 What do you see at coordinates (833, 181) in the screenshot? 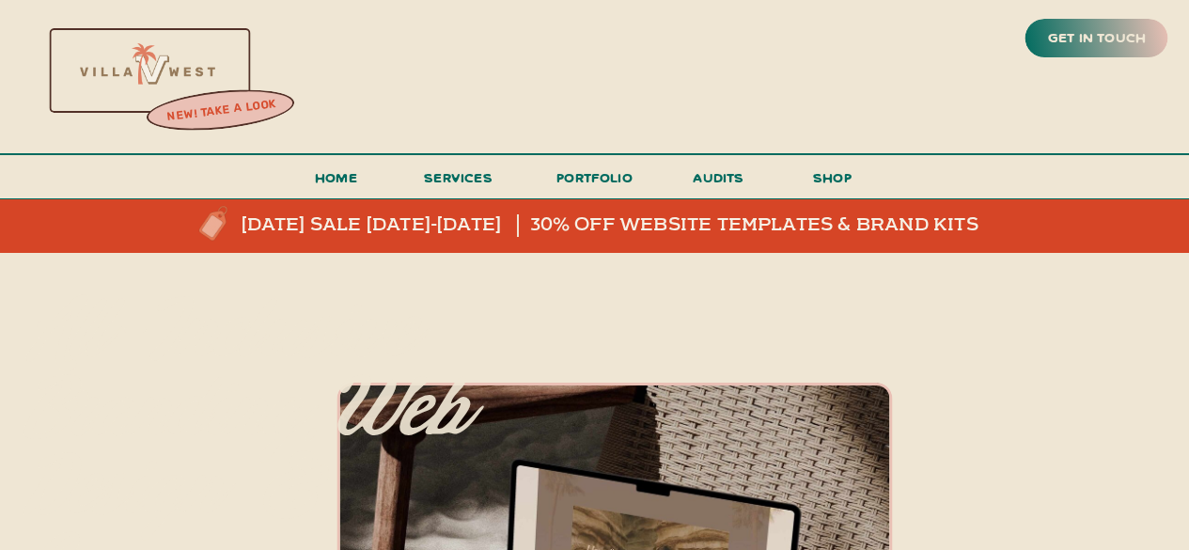
I see `a: shop` at bounding box center [833, 181].